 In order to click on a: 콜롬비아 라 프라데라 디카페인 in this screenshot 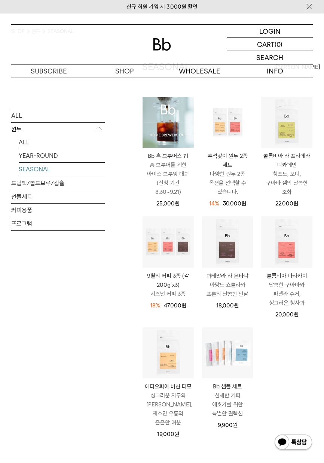, I will do `click(287, 122)`.